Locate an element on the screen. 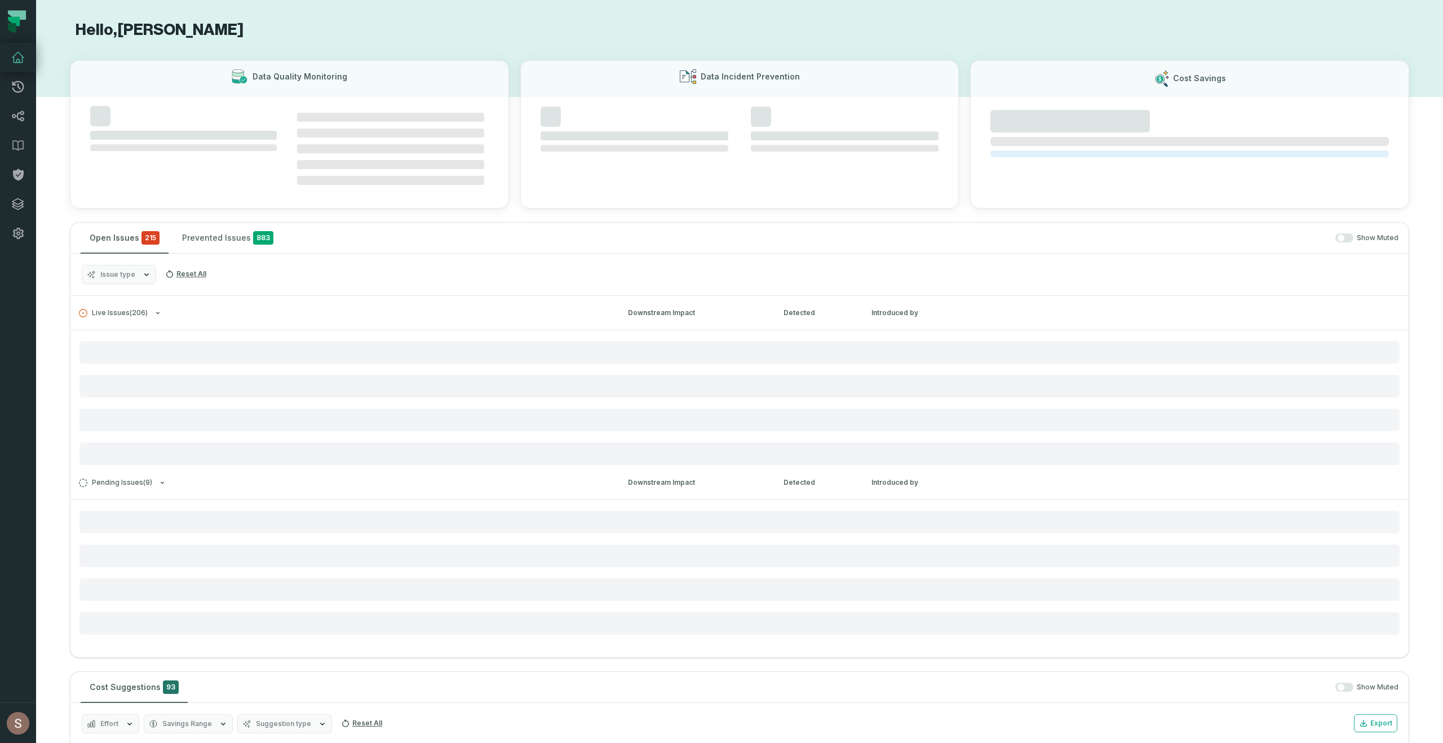 This screenshot has width=1443, height=743. button: Data Incident Prevention is located at coordinates (739, 134).